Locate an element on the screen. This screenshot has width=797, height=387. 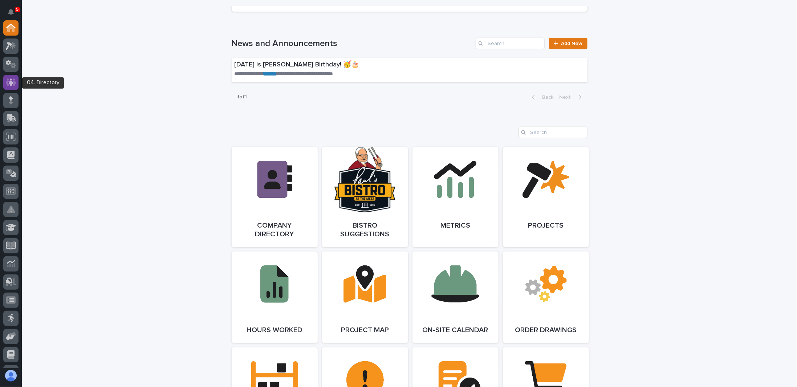
h1: News and Announcements is located at coordinates (352, 44).